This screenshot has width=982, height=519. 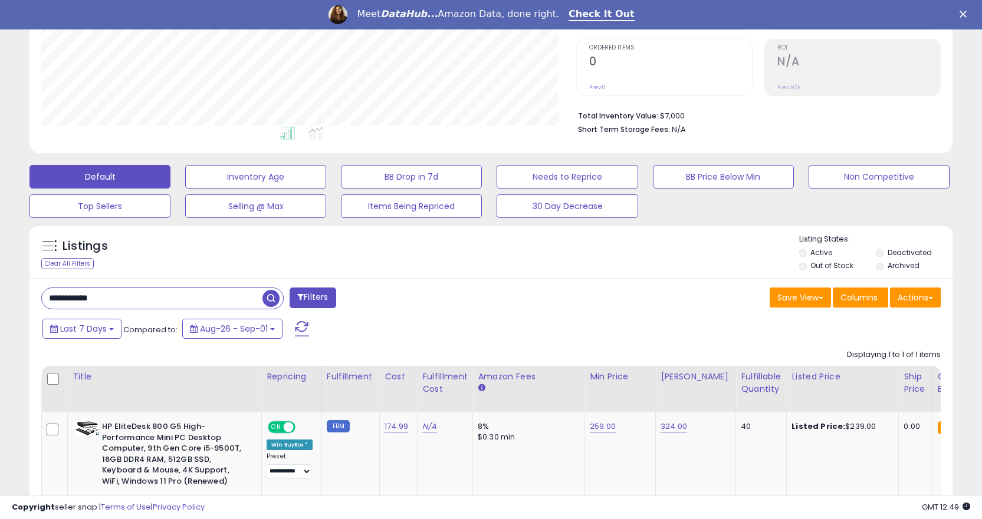 What do you see at coordinates (312, 298) in the screenshot?
I see `button: Filters` at bounding box center [312, 298].